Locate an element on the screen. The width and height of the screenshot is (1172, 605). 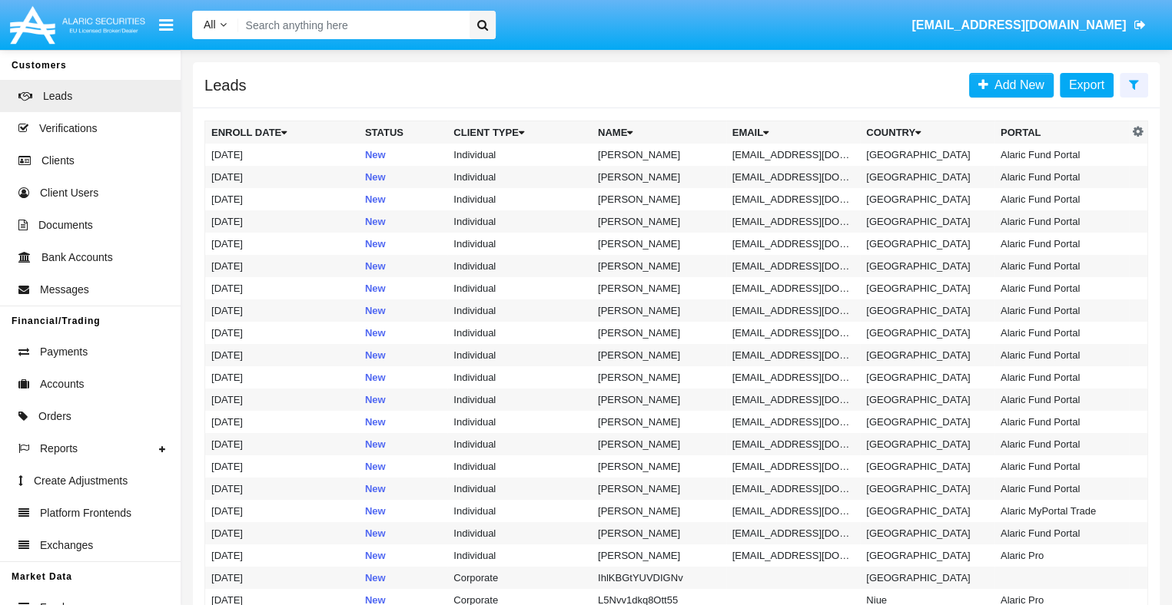
span: Messages is located at coordinates (65, 290).